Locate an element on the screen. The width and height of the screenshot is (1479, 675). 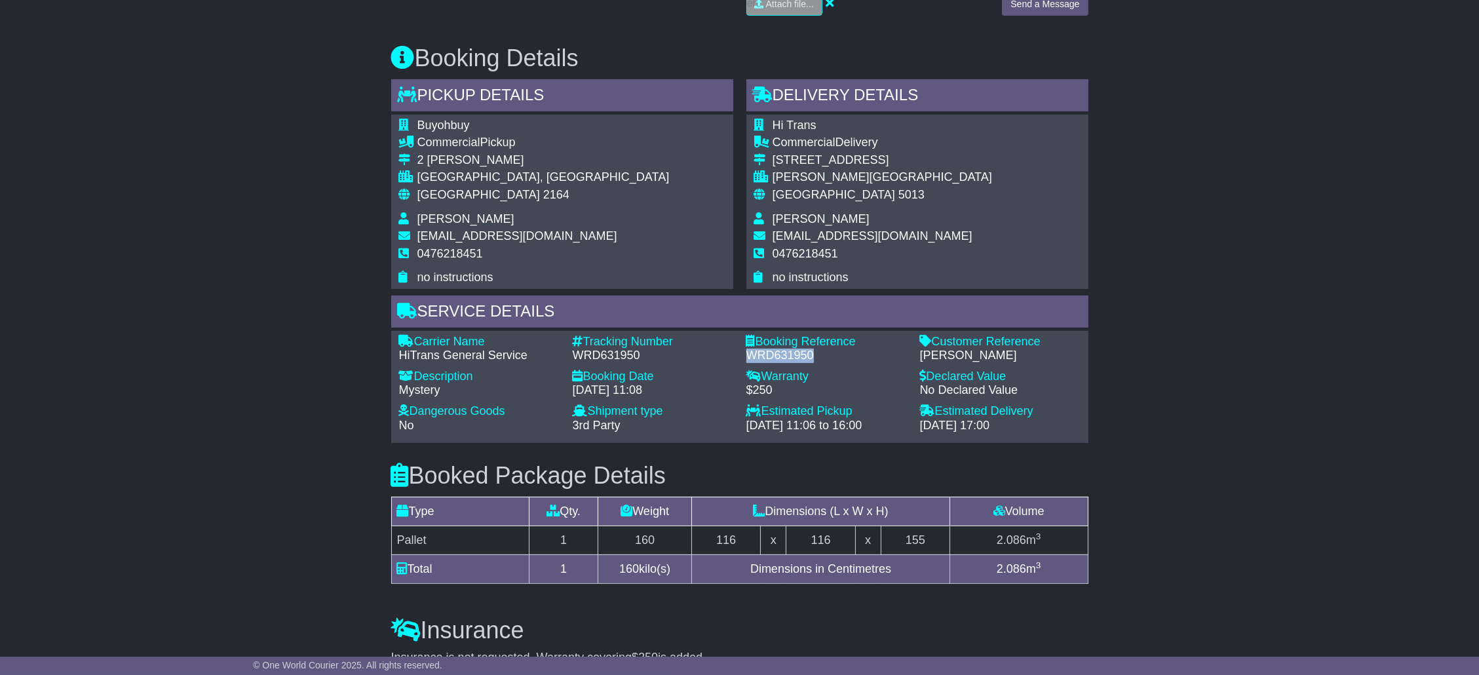
div: Tracking Number is located at coordinates (653, 342).